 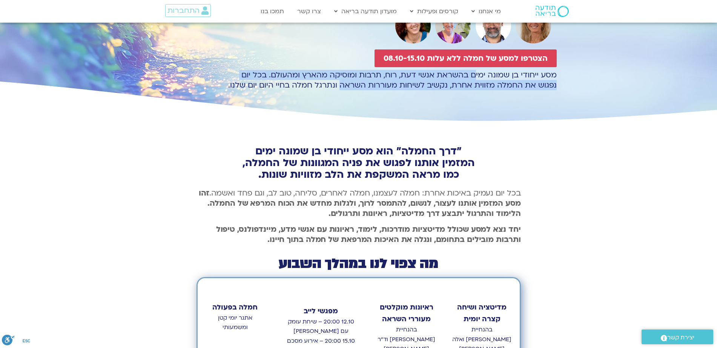 I want to click on span: יצירת קשר, so click(x=681, y=337).